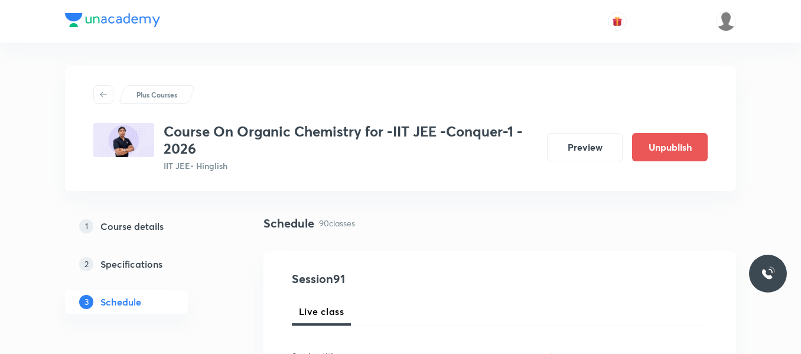 The width and height of the screenshot is (801, 354). I want to click on h5: Course details, so click(132, 226).